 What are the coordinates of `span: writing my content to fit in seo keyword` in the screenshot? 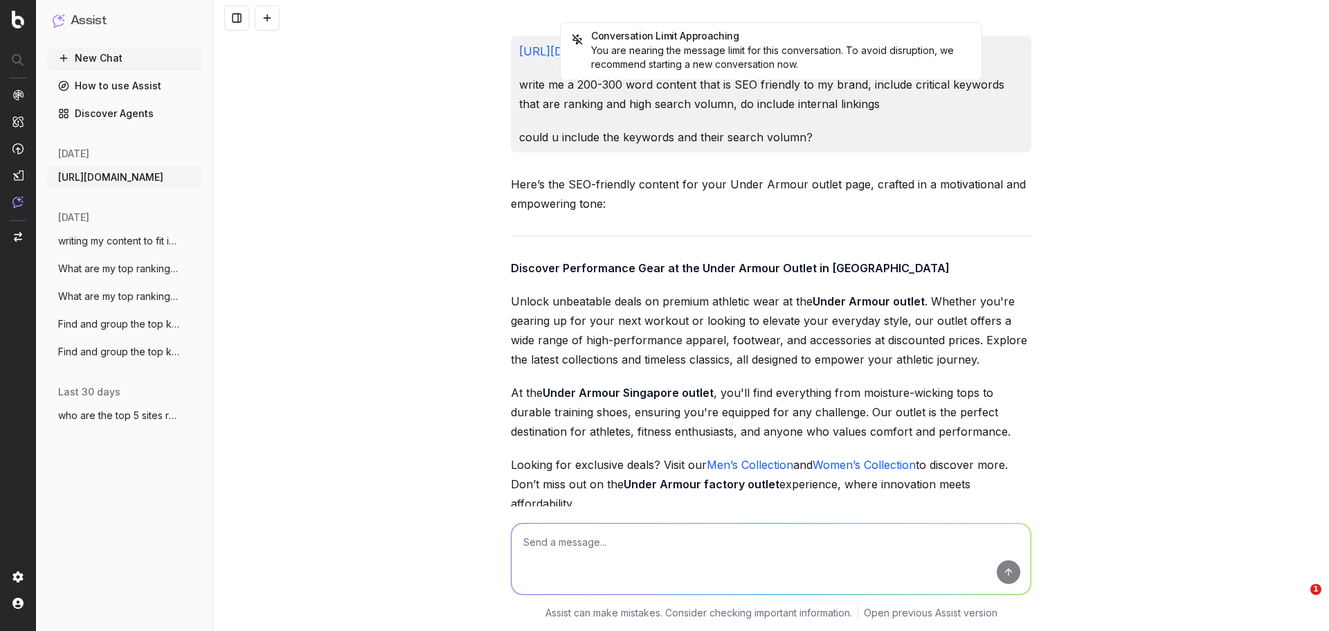 It's located at (119, 241).